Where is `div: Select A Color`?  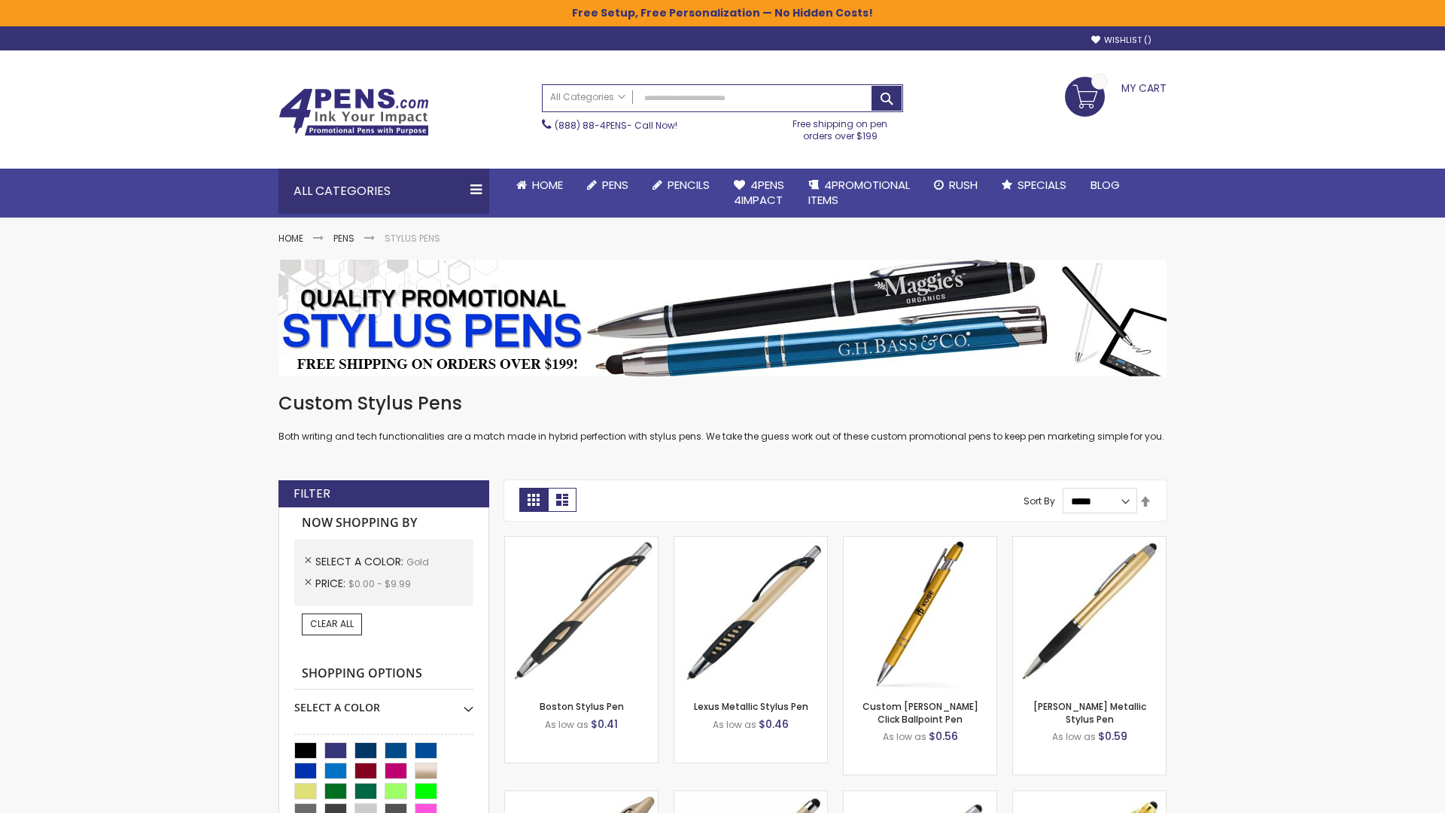
div: Select A Color is located at coordinates (384, 702).